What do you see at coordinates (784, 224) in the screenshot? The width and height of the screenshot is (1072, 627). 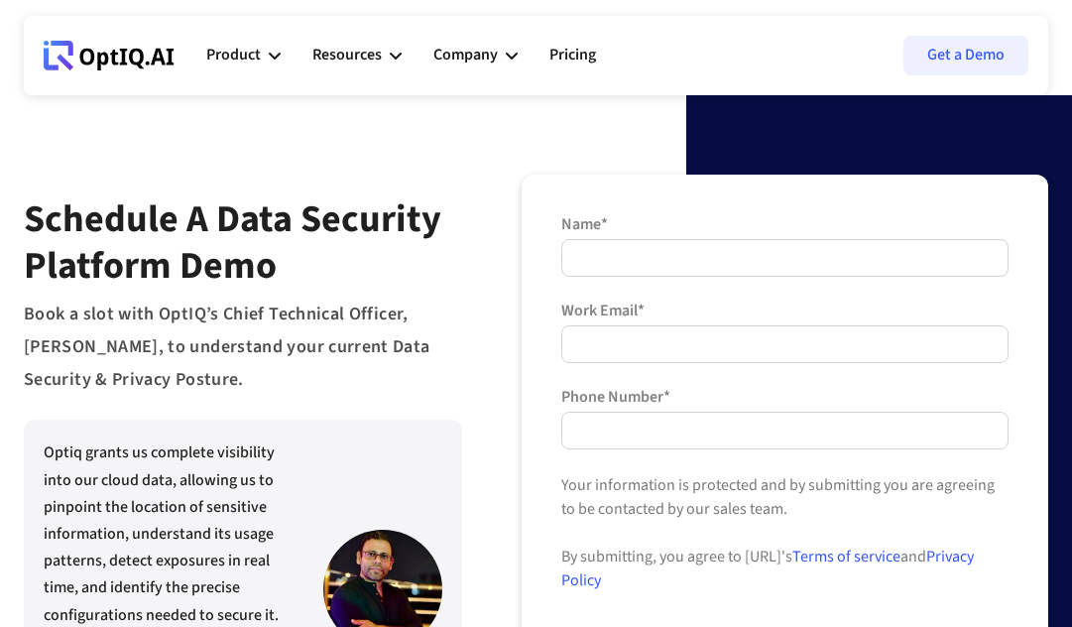 I see `label: Name*` at bounding box center [784, 224].